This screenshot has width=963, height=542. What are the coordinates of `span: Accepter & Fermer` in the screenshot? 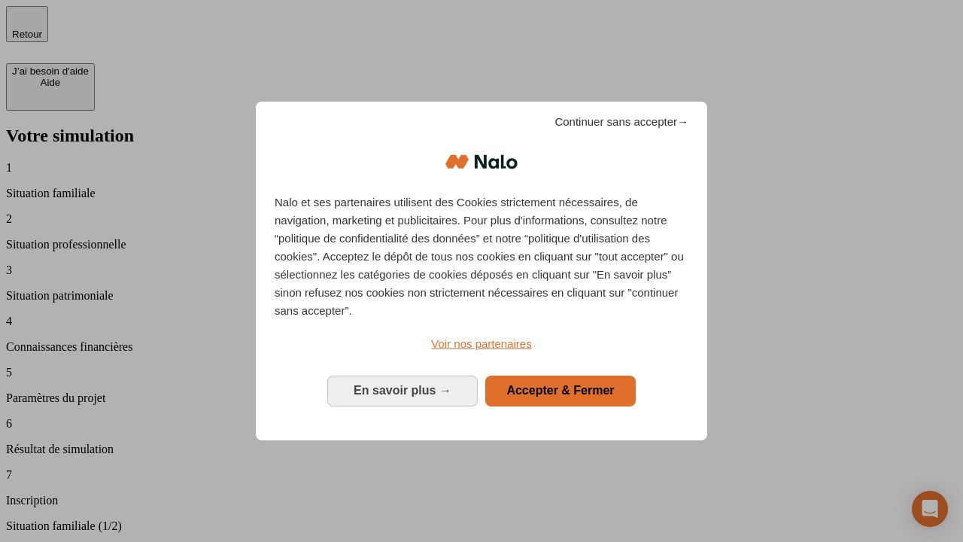 It's located at (560, 390).